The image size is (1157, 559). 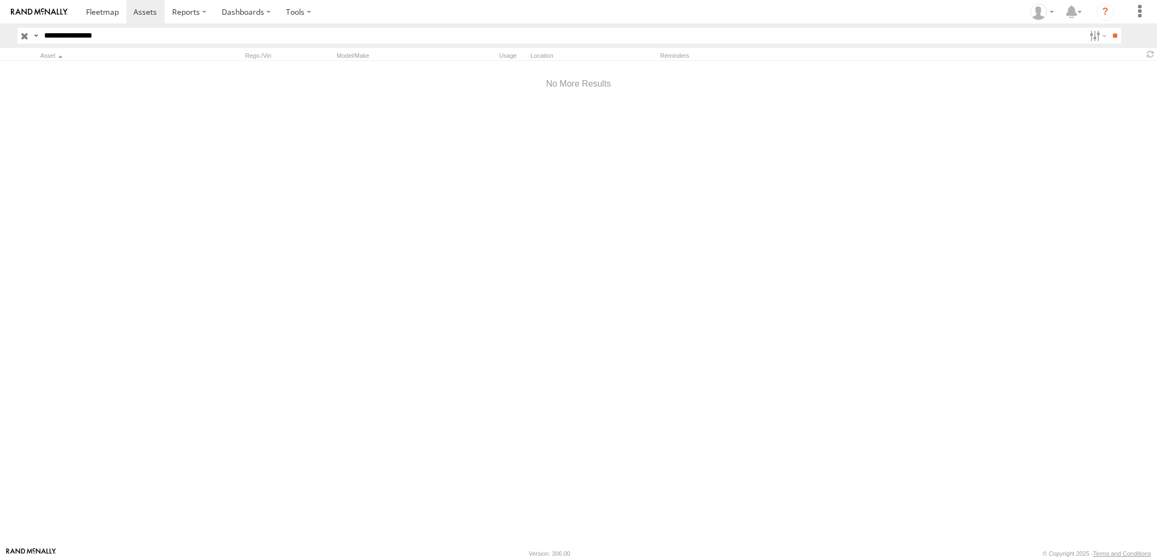 I want to click on a: Terms and Conditions, so click(x=1122, y=553).